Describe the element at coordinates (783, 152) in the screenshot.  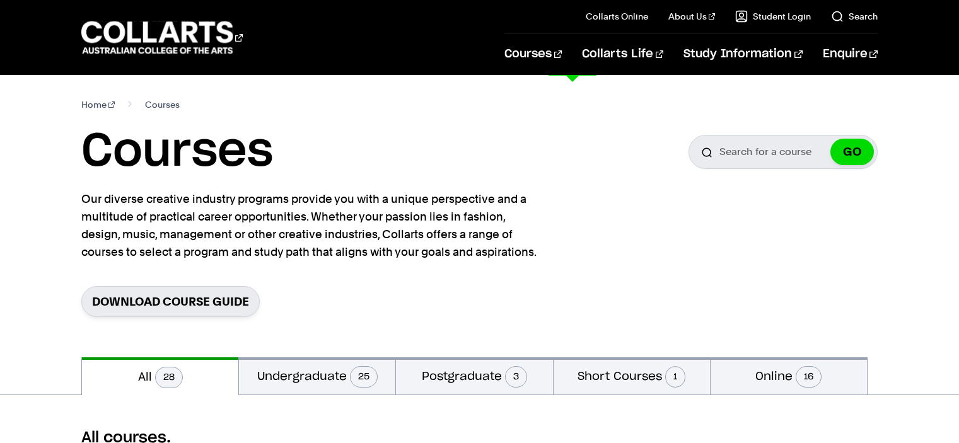
I see `form: Search for a course` at that location.